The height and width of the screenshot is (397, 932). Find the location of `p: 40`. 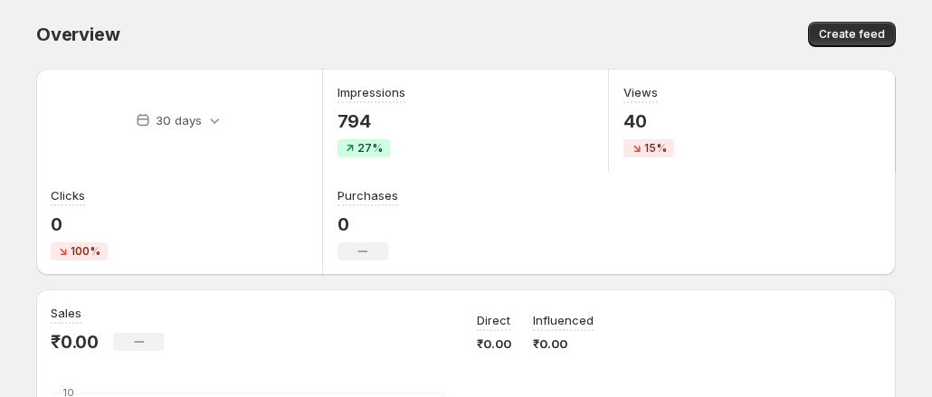

p: 40 is located at coordinates (649, 121).